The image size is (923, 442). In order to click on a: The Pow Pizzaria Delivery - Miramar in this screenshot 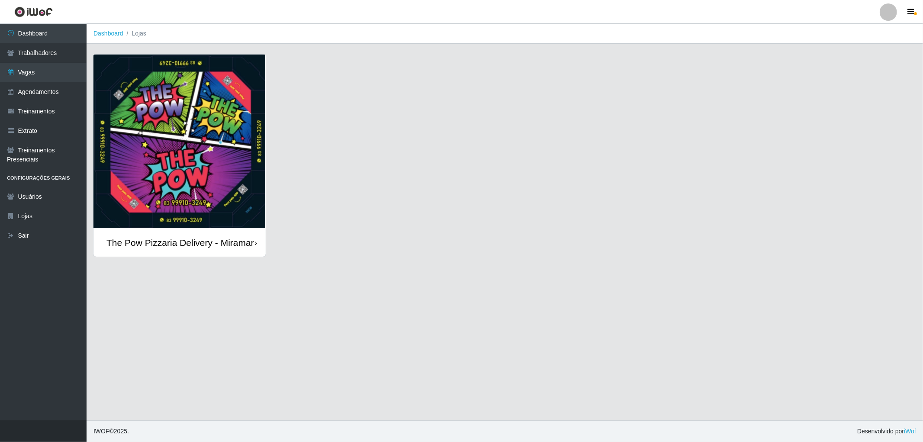, I will do `click(180, 155)`.